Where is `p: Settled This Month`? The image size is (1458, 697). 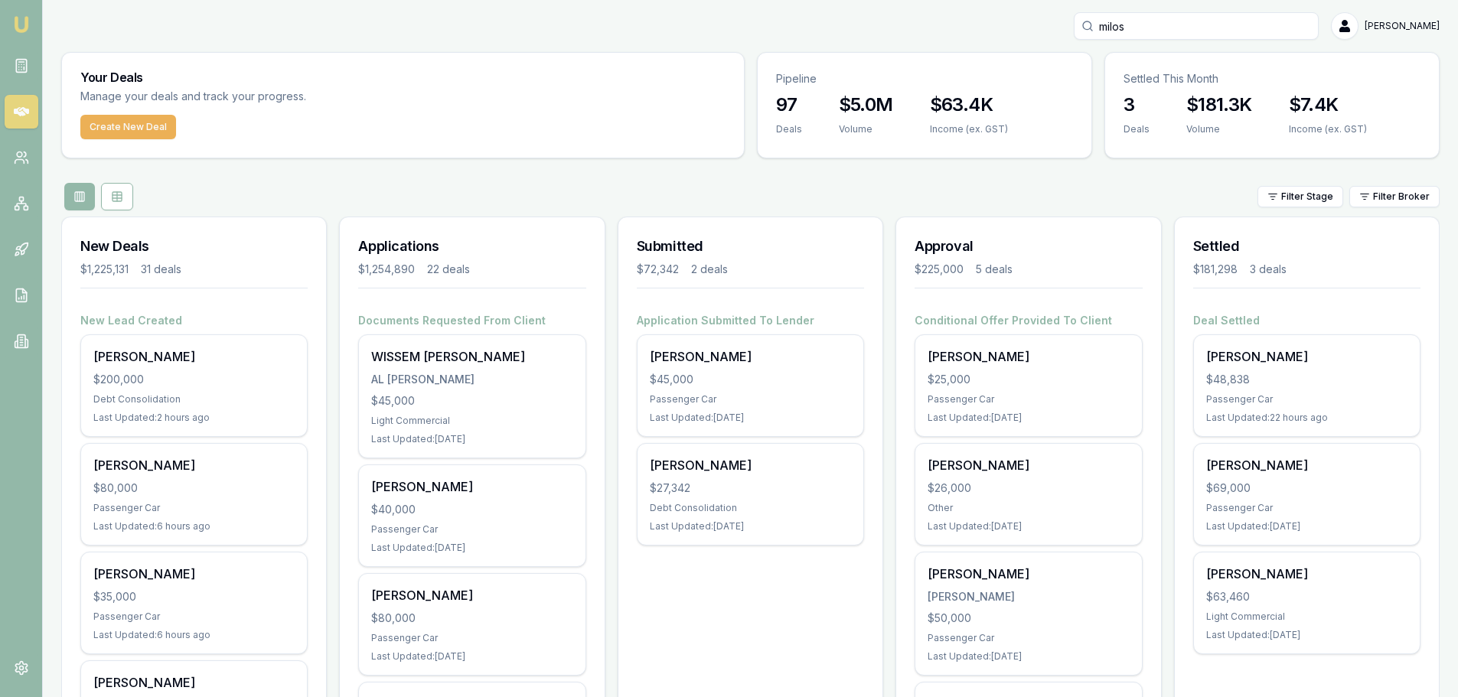
p: Settled This Month is located at coordinates (1272, 79).